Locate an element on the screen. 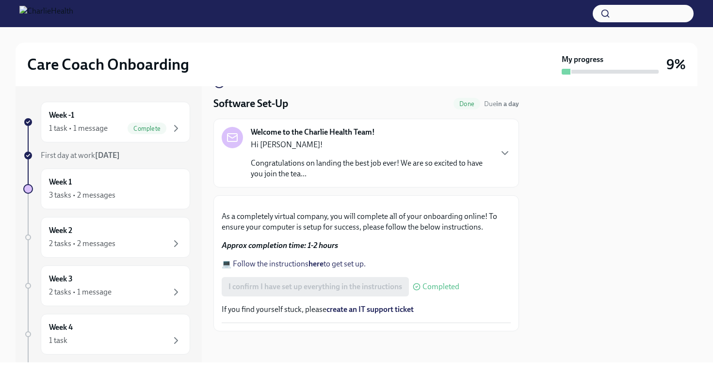 The image size is (713, 372). h6: Week 2 is located at coordinates (61, 231).